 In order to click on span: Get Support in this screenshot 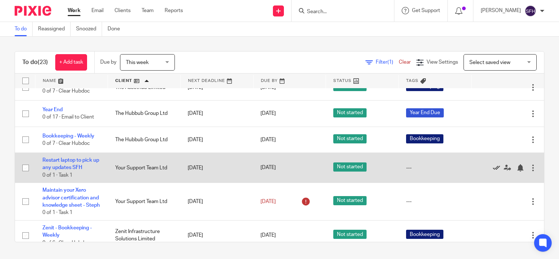, I will do `click(426, 11)`.